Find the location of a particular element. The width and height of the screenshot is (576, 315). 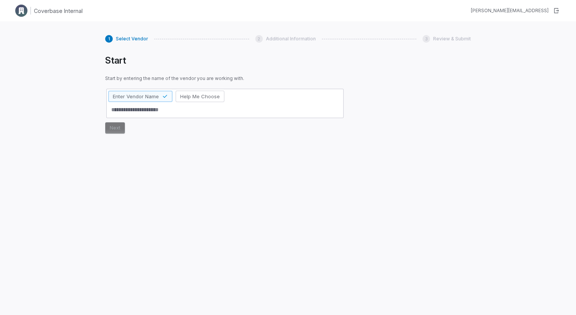

div: 3 is located at coordinates (427, 39).